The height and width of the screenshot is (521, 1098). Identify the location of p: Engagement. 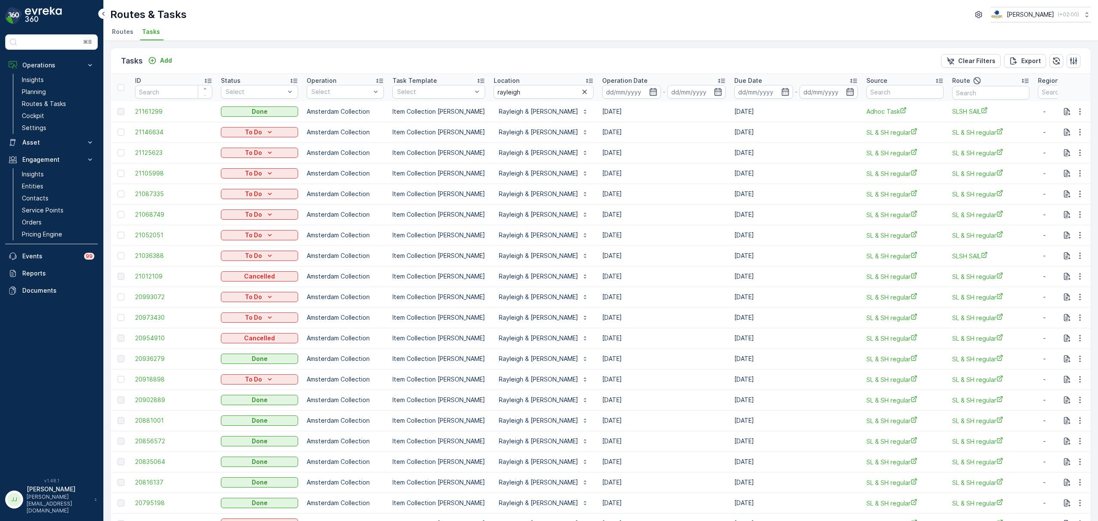
(51, 160).